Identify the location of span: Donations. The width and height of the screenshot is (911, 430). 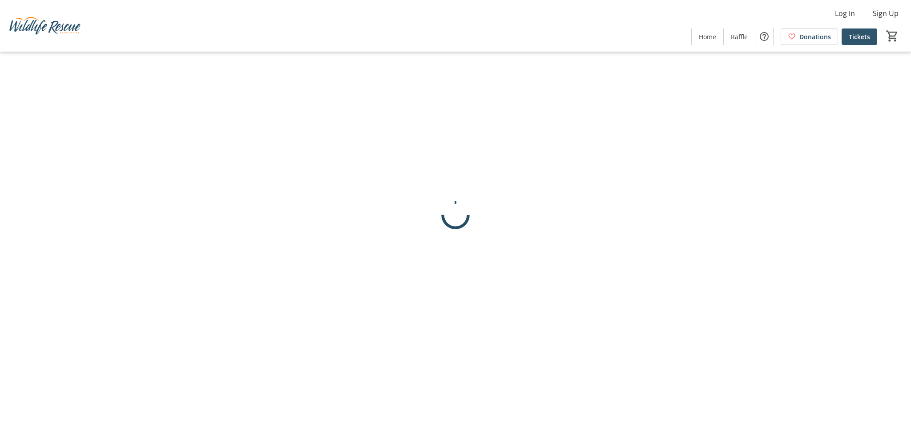
(815, 36).